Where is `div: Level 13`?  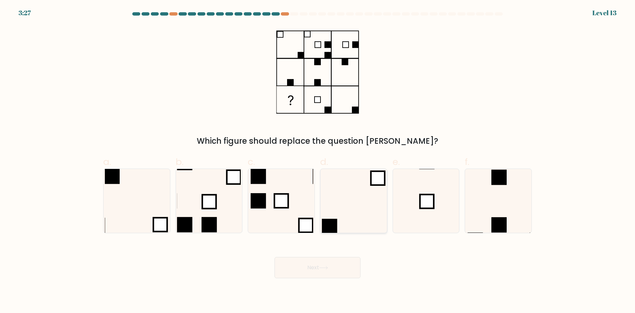 div: Level 13 is located at coordinates (604, 13).